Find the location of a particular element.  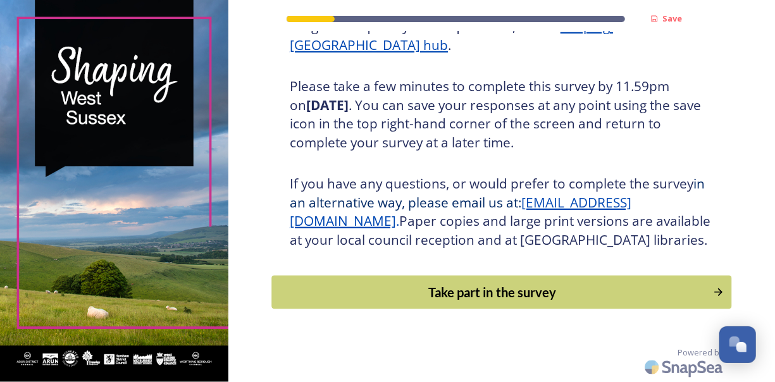

strong: Save is located at coordinates (672, 18).